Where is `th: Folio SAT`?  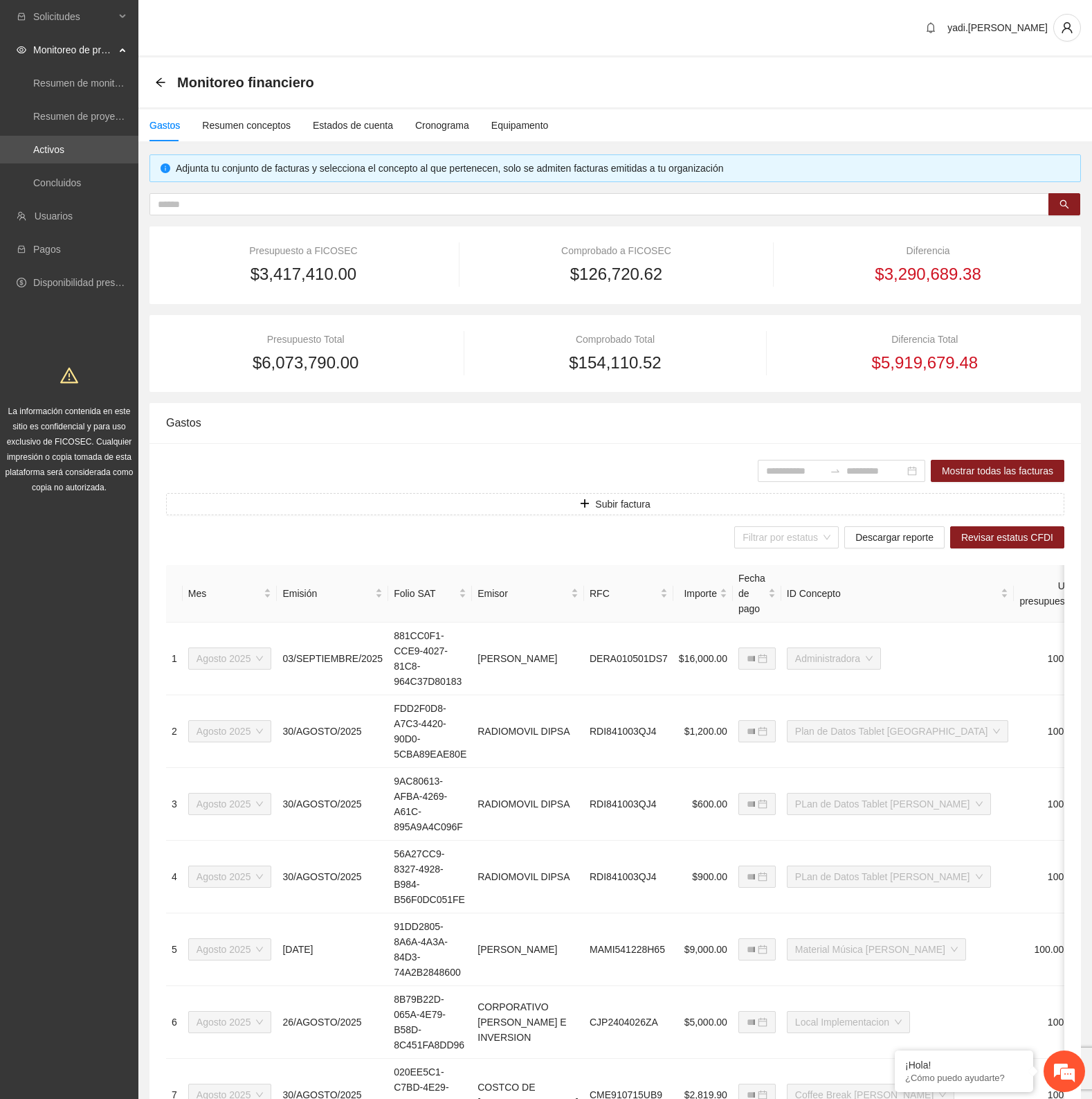
th: Folio SAT is located at coordinates (430, 593).